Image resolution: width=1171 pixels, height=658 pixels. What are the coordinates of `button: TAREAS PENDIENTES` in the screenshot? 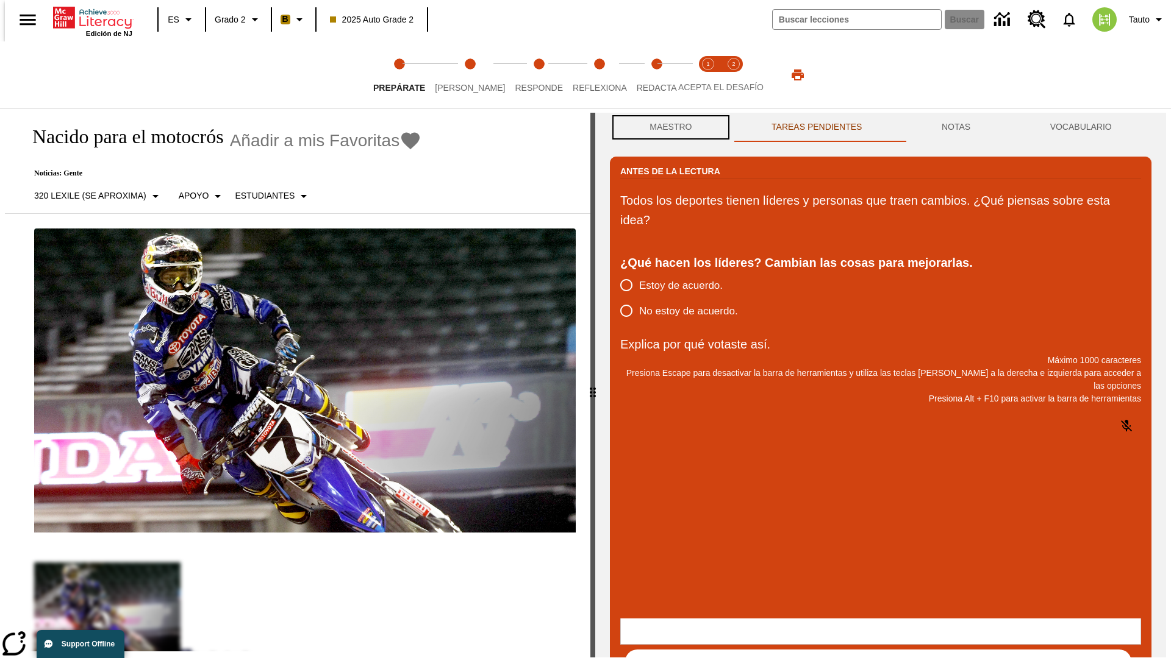 It's located at (816, 127).